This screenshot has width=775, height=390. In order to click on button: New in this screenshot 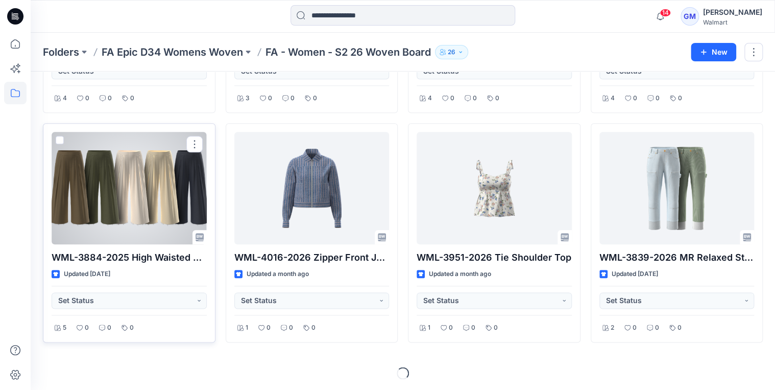, I will do `click(713, 52)`.